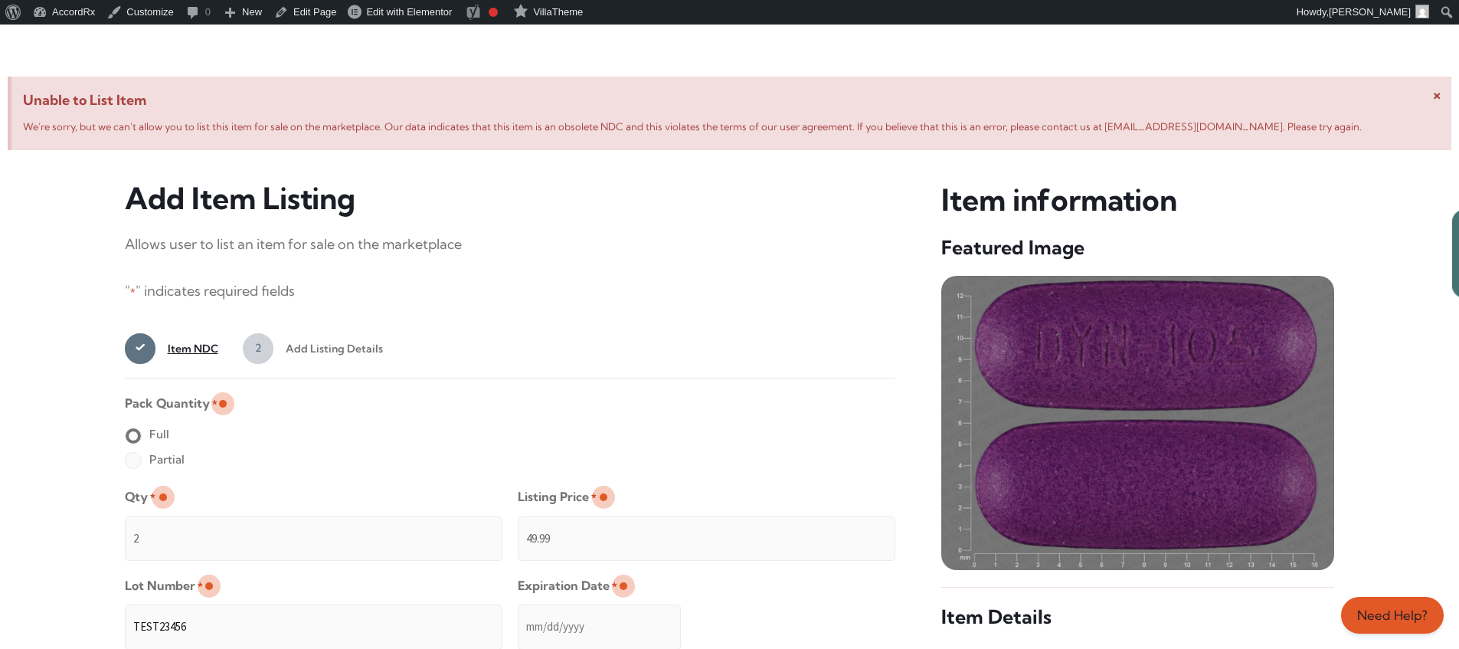 This screenshot has width=1459, height=649. What do you see at coordinates (164, 585) in the screenshot?
I see `label: Lot Number` at bounding box center [164, 585].